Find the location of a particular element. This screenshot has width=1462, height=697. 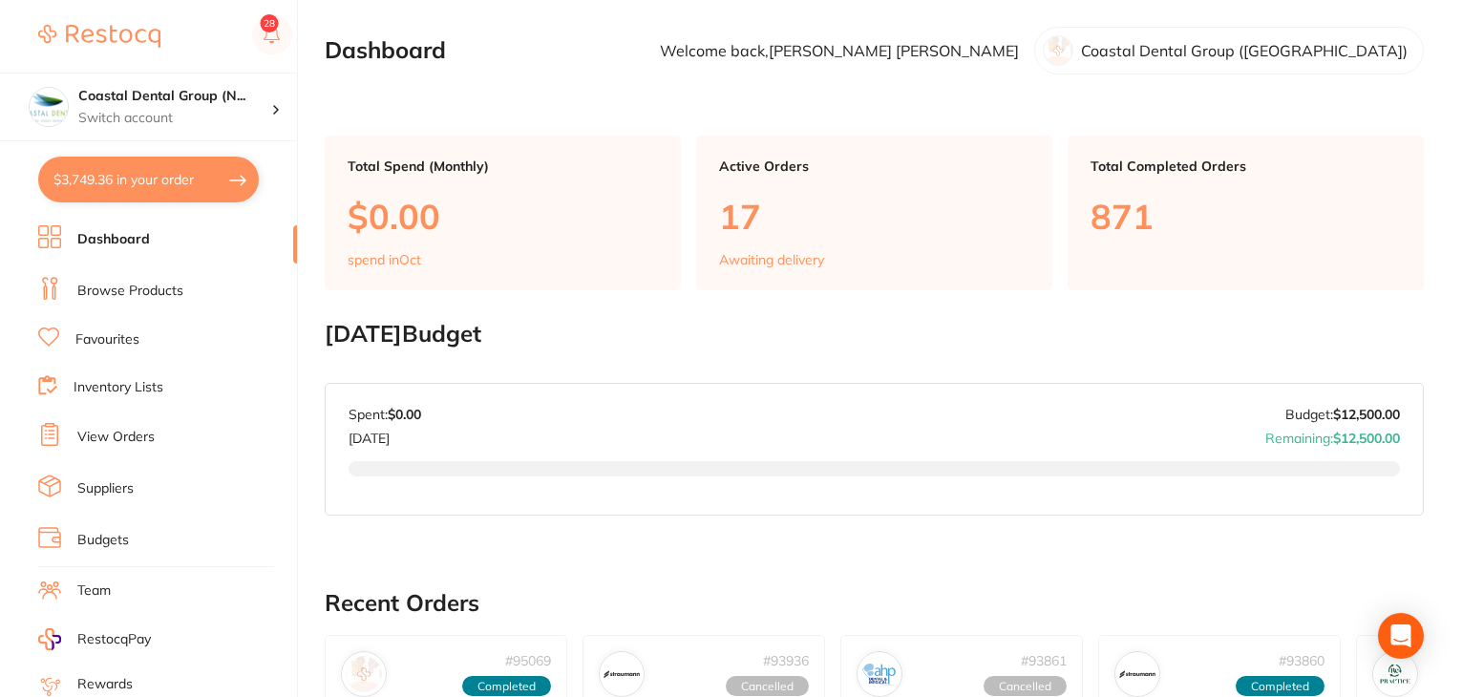

p: # 93936 is located at coordinates (786, 661).